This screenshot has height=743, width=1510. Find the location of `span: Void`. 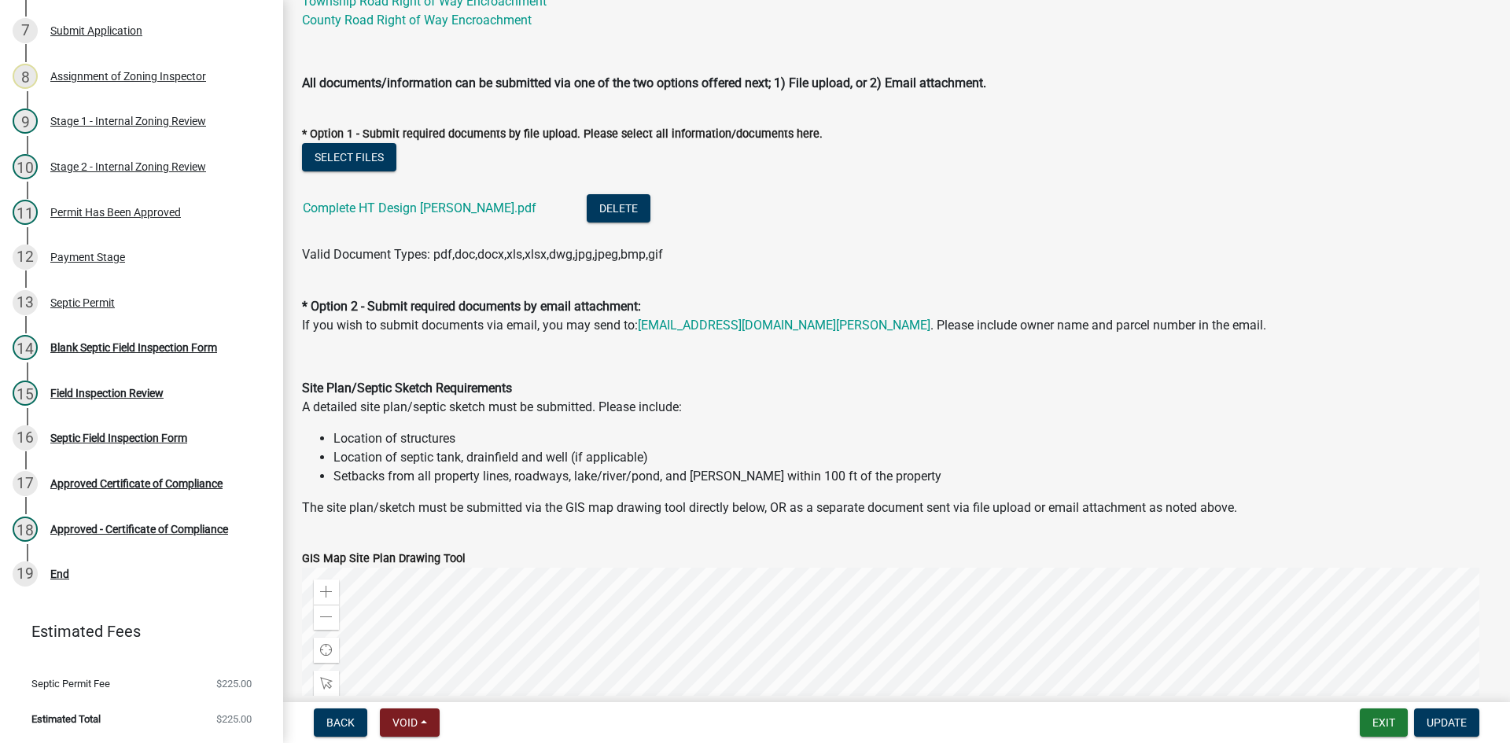

span: Void is located at coordinates (405, 723).